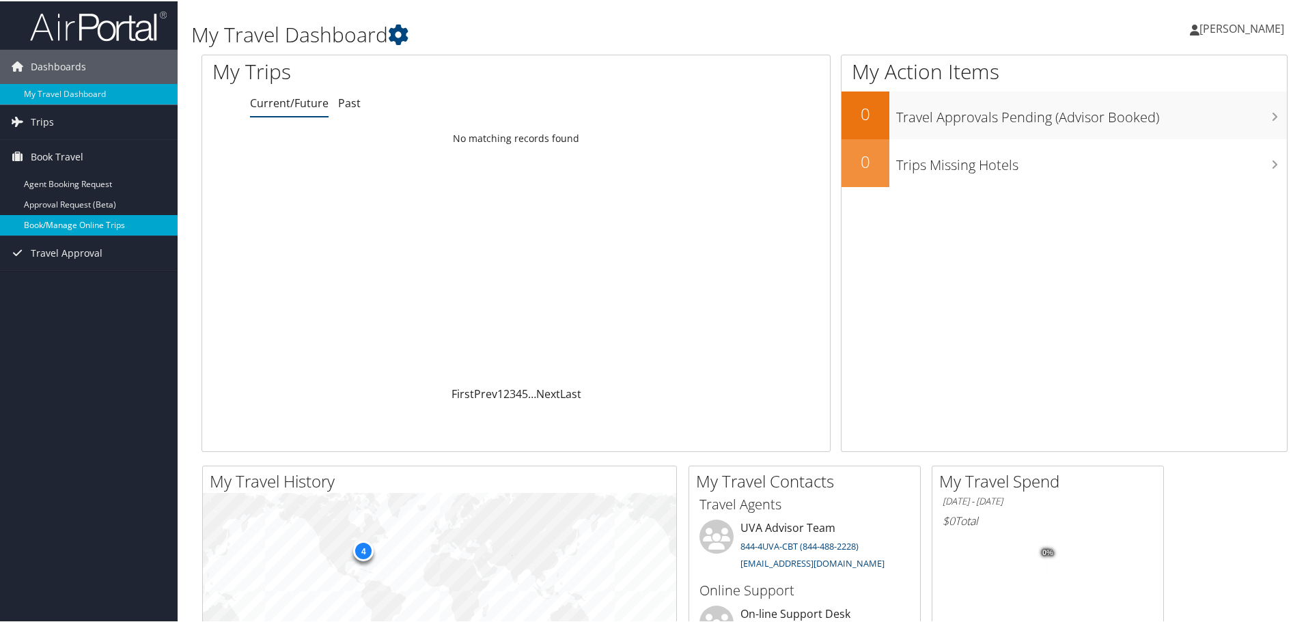 The width and height of the screenshot is (1306, 622). I want to click on a: 3, so click(512, 393).